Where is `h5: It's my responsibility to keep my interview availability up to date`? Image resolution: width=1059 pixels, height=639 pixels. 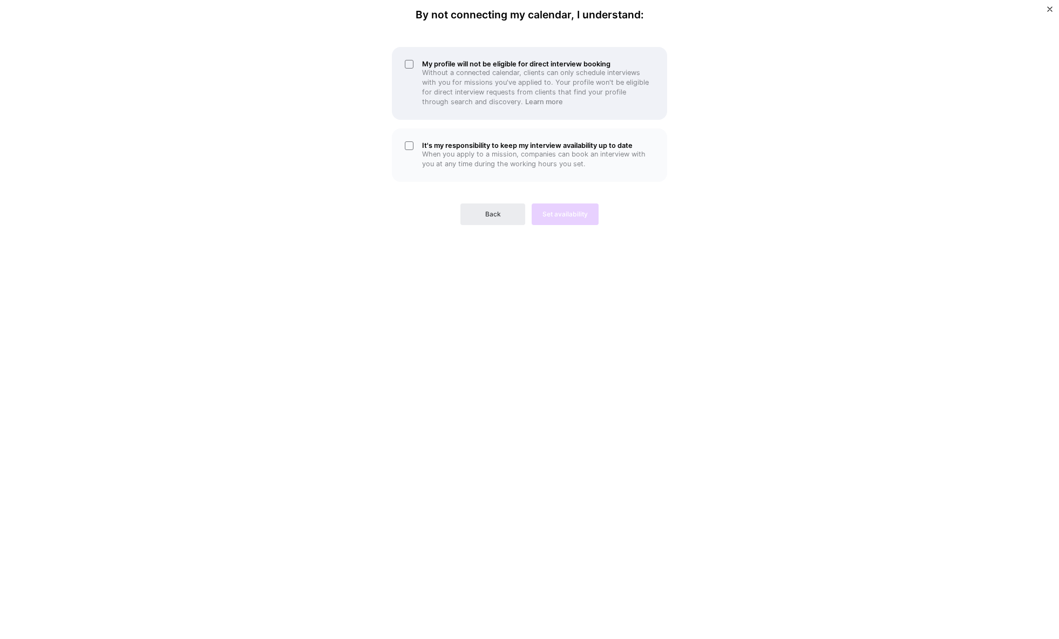
h5: It's my responsibility to keep my interview availability up to date is located at coordinates (538, 145).